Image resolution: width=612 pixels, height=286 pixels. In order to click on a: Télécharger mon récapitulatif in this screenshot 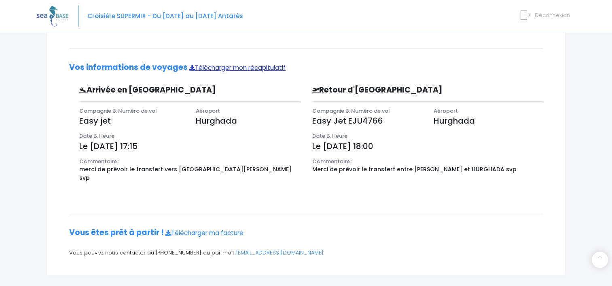, I will do `click(237, 68)`.